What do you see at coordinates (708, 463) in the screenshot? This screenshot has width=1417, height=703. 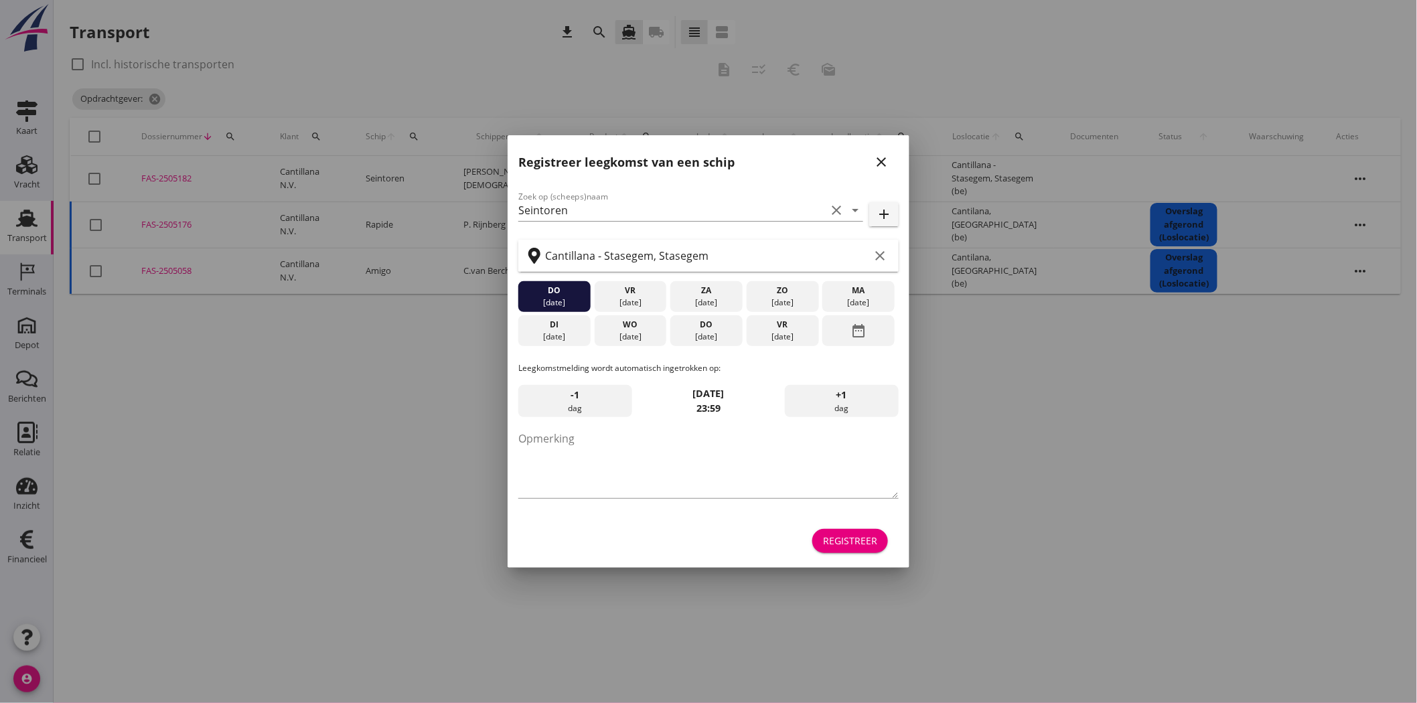 I see `textarea: Opmerking` at bounding box center [708, 463].